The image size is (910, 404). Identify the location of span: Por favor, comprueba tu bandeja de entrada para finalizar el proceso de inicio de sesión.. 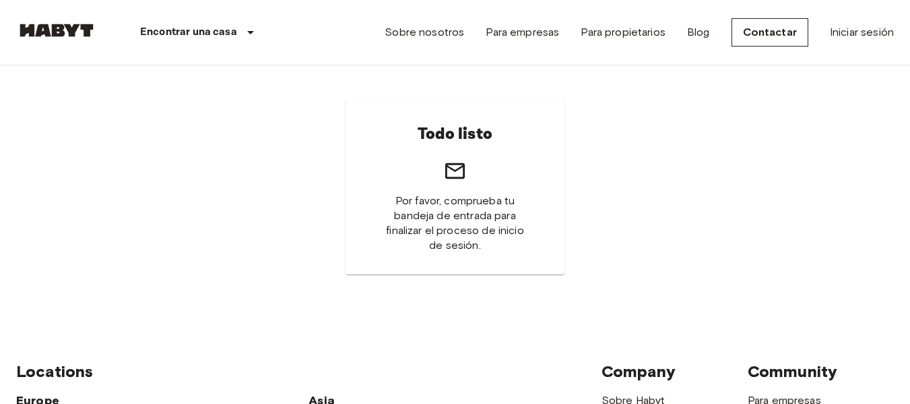
(455, 223).